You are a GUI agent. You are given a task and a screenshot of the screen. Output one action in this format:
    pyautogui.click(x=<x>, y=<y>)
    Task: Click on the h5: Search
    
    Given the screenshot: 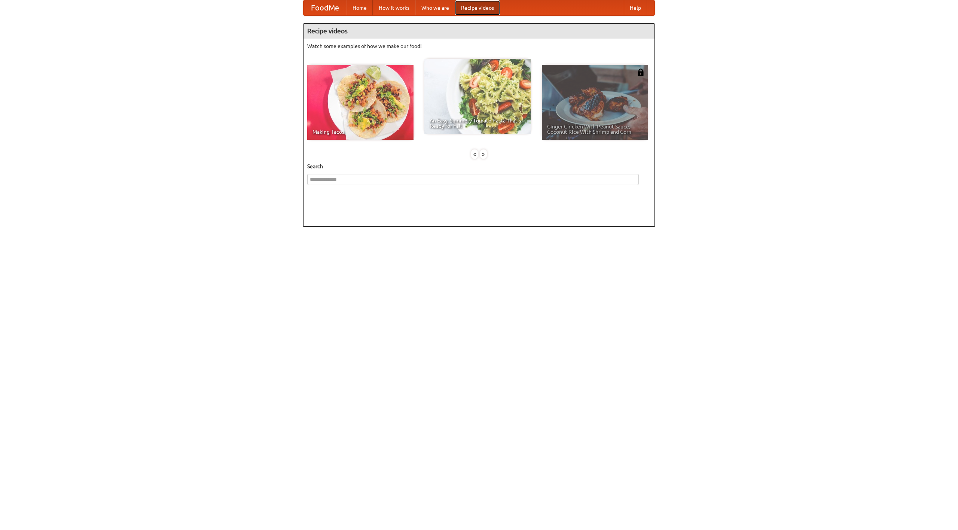 What is the action you would take?
    pyautogui.click(x=479, y=166)
    